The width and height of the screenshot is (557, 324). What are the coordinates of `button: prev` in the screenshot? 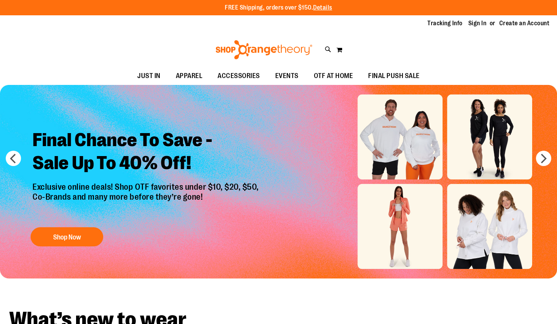 It's located at (13, 158).